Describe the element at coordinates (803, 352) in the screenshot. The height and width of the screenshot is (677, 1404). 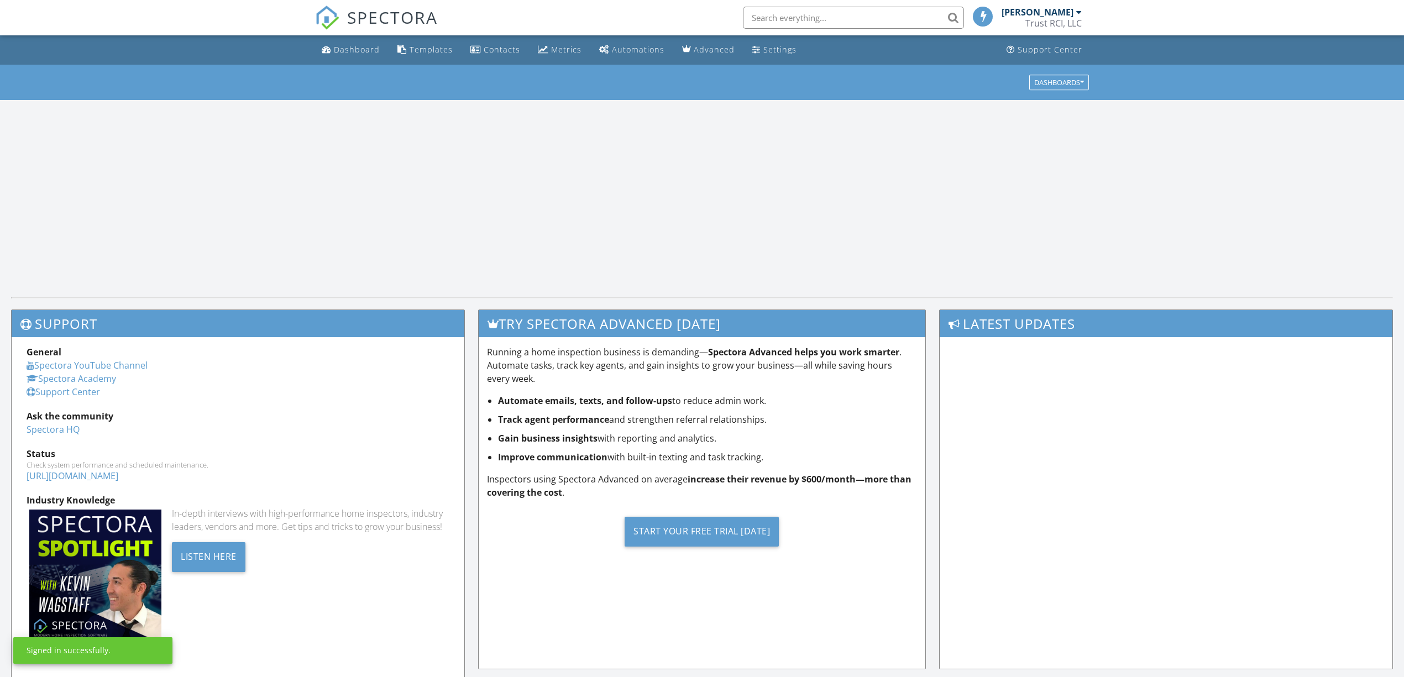
I see `strong: Spectora Advanced helps you work smarter` at that location.